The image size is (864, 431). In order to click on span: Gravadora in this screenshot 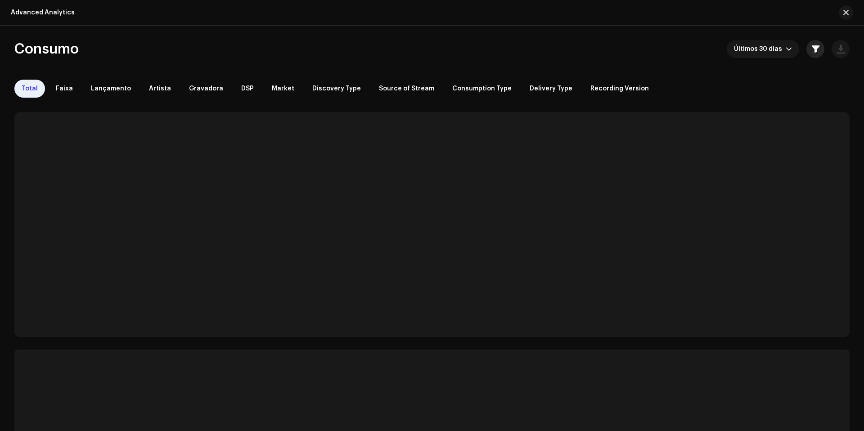, I will do `click(206, 89)`.